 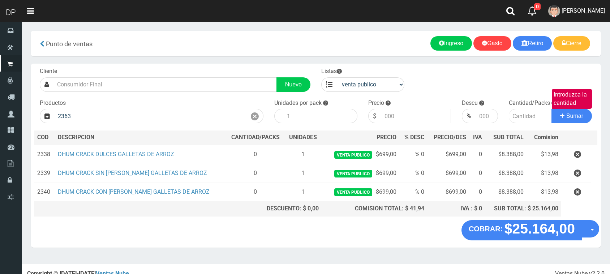 I want to click on span: CRIPCION, so click(x=81, y=137).